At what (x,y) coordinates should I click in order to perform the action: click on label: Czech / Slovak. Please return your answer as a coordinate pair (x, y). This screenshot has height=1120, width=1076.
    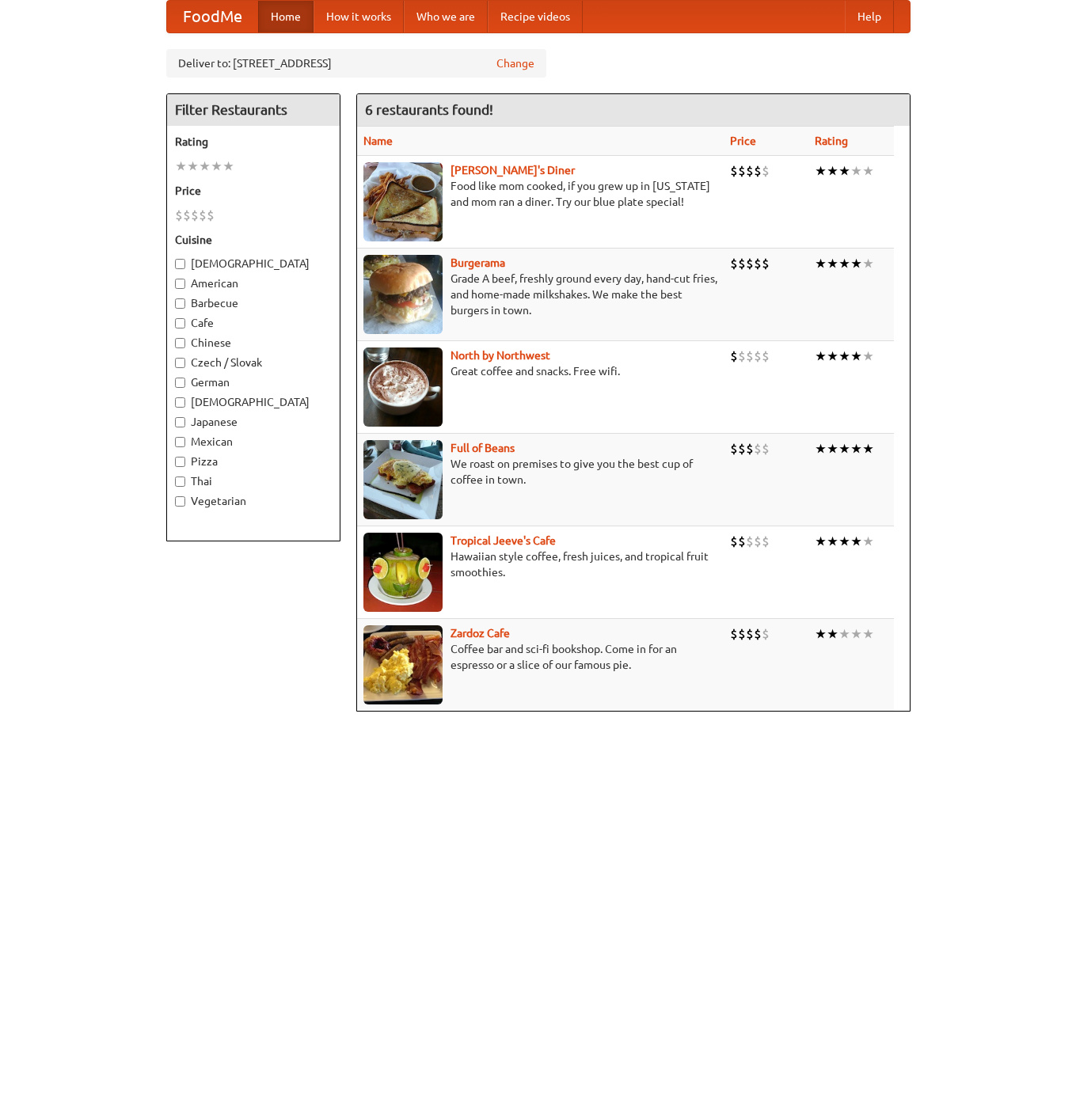
    Looking at the image, I should click on (254, 363).